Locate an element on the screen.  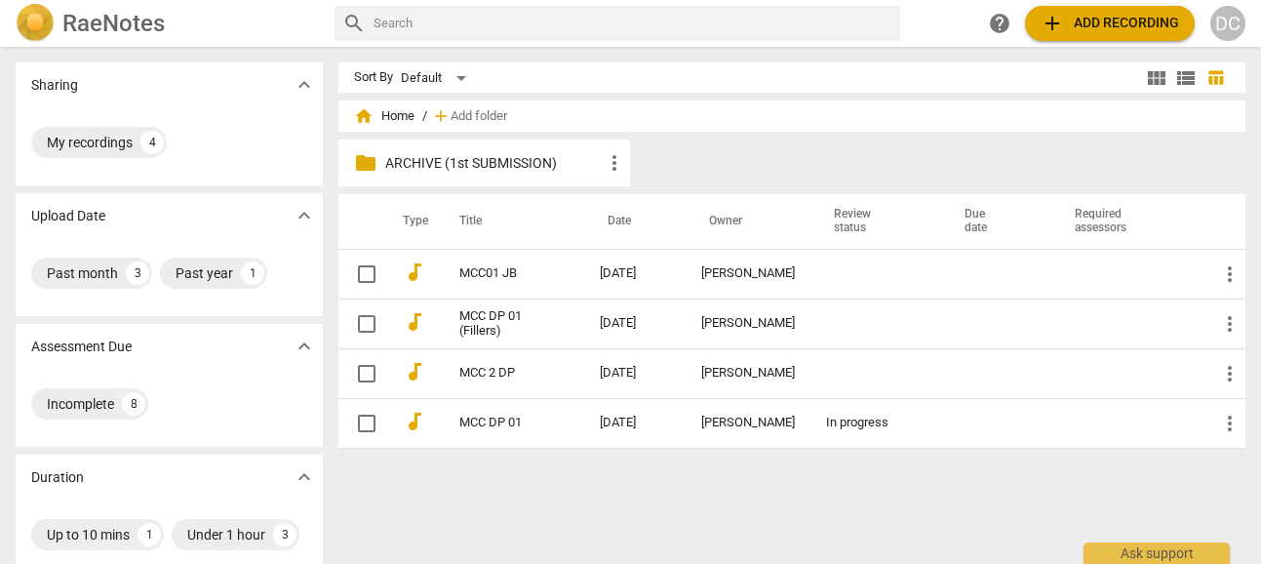
input: Search is located at coordinates (633, 23).